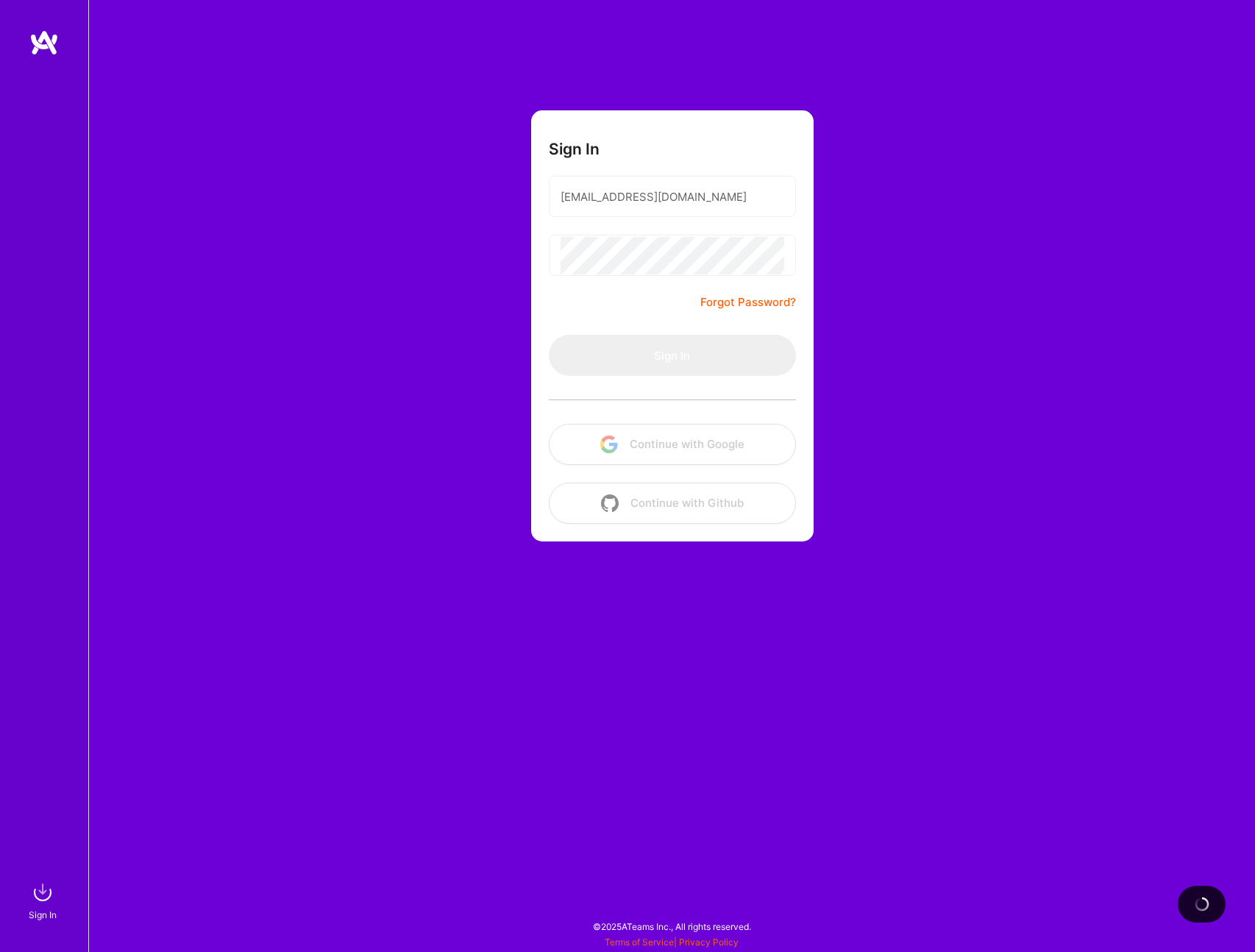 Image resolution: width=1255 pixels, height=952 pixels. I want to click on button: Continue with Google, so click(672, 444).